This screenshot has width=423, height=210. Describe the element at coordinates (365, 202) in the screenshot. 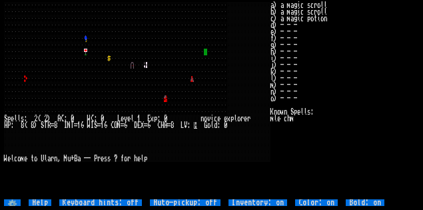

I see `input: Bold: on` at that location.